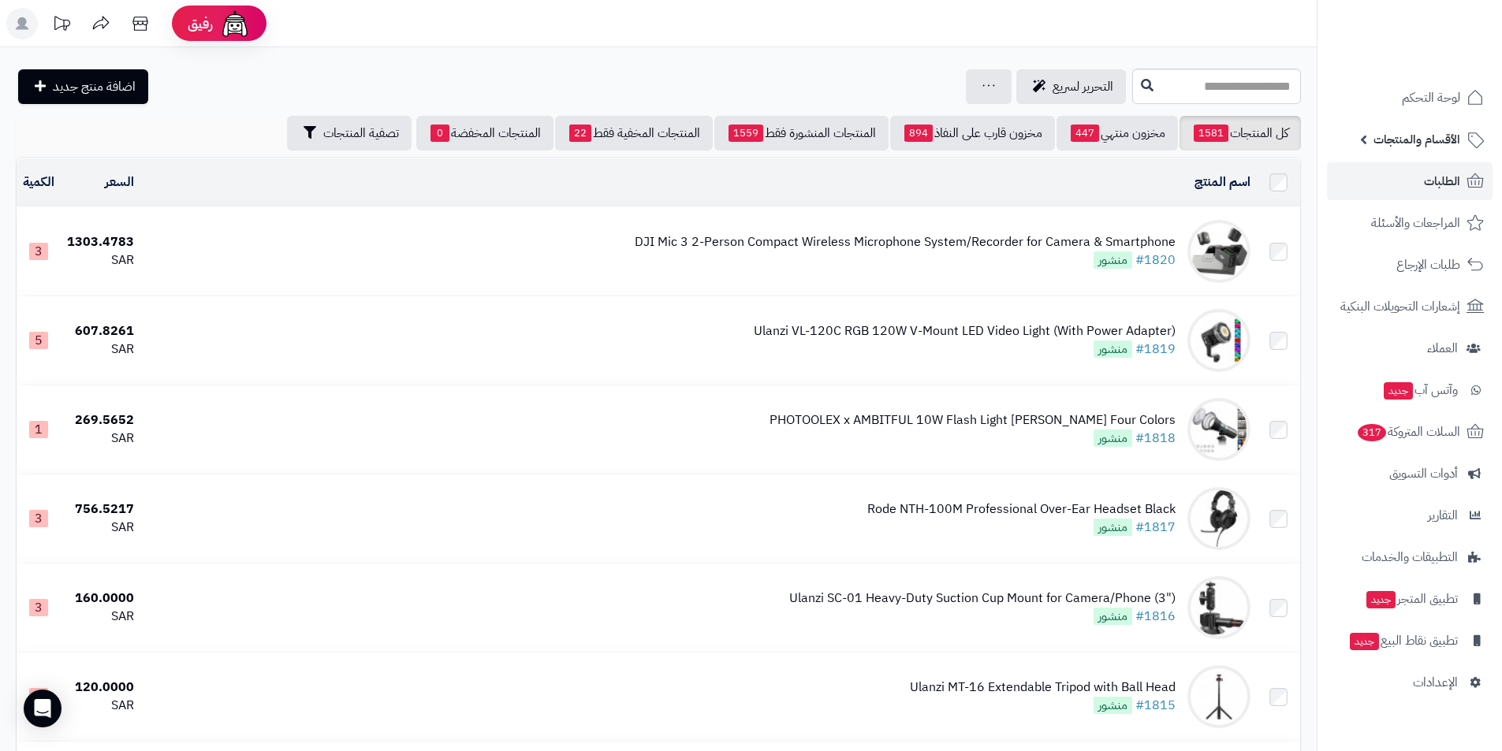 The width and height of the screenshot is (1502, 751). Describe the element at coordinates (1409, 515) in the screenshot. I see `a: التقارير` at that location.